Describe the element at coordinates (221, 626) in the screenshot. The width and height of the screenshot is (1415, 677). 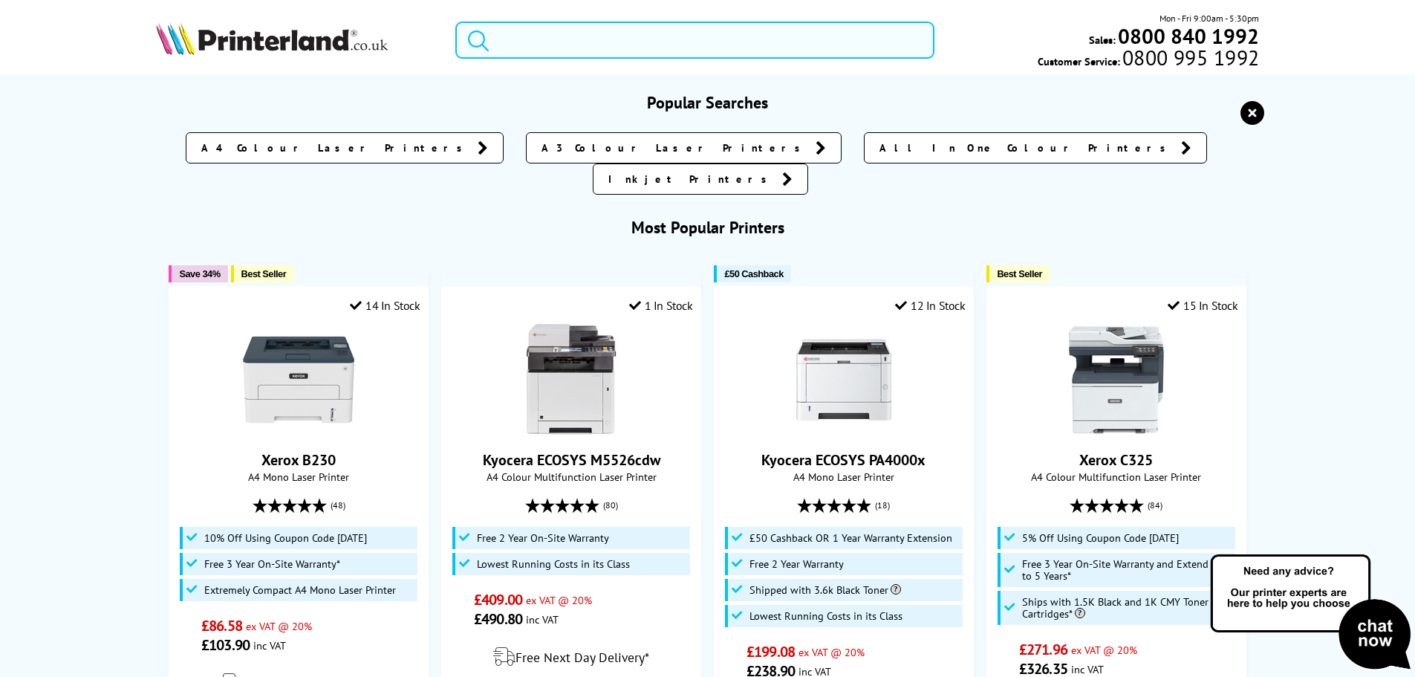
I see `span: £86.58` at that location.